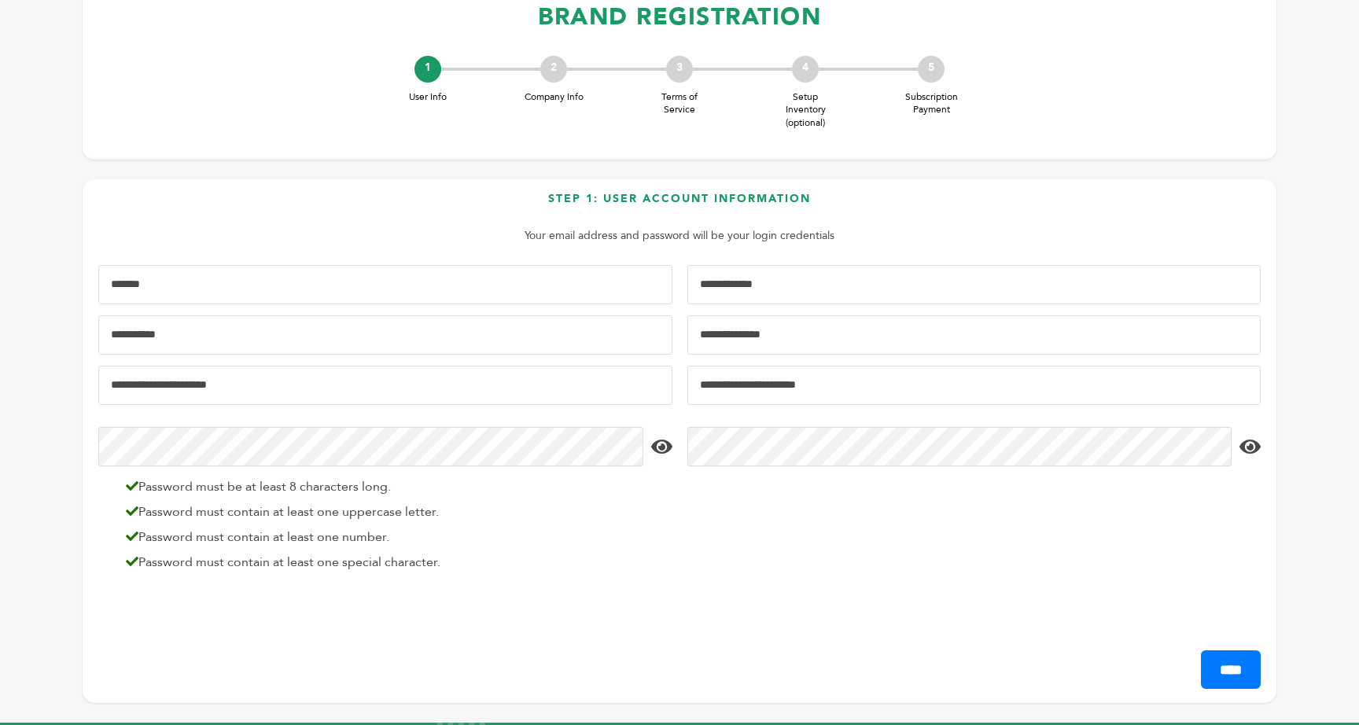 This screenshot has height=725, width=1359. Describe the element at coordinates (554, 97) in the screenshot. I see `span: Company Info` at that location.